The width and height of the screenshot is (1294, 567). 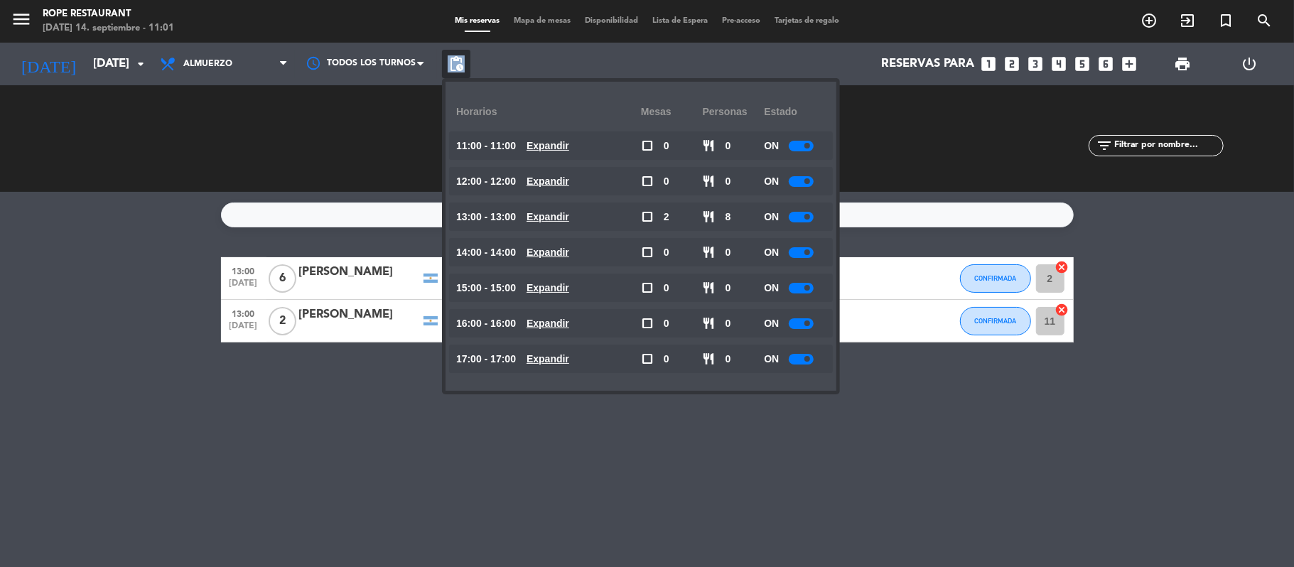 What do you see at coordinates (1226, 21) in the screenshot?
I see `i: turned_in_not` at bounding box center [1226, 21].